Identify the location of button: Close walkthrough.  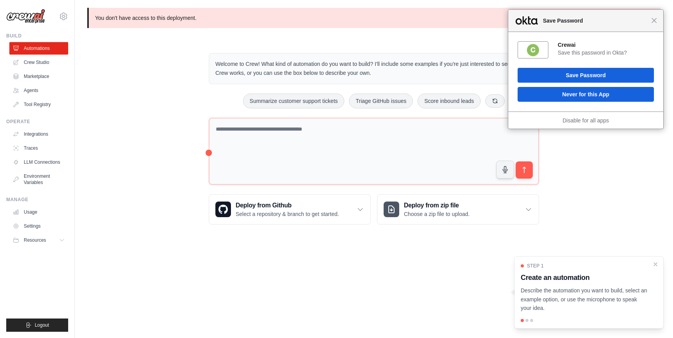
(656, 264).